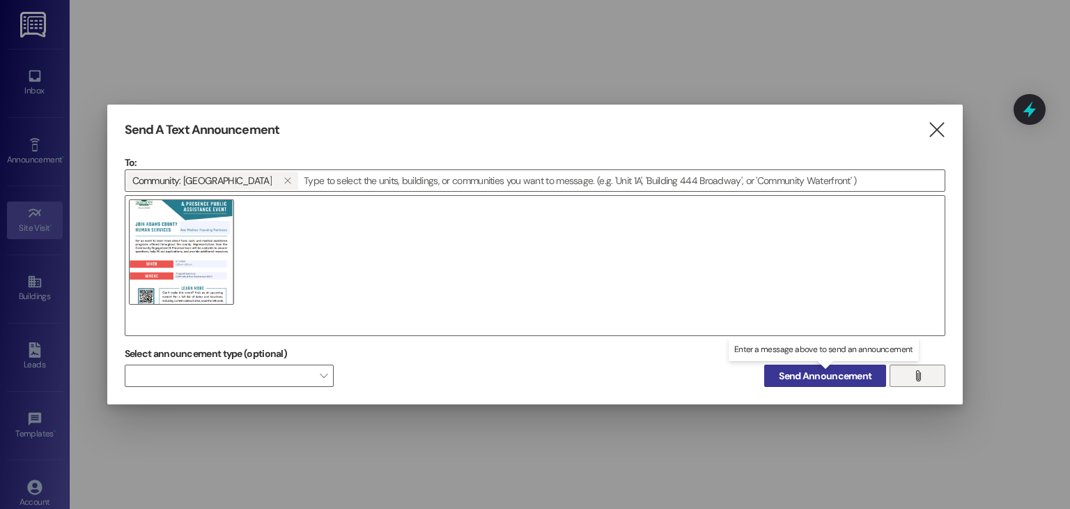  Describe the element at coordinates (202, 130) in the screenshot. I see `h3: Send A Text Announcement` at that location.